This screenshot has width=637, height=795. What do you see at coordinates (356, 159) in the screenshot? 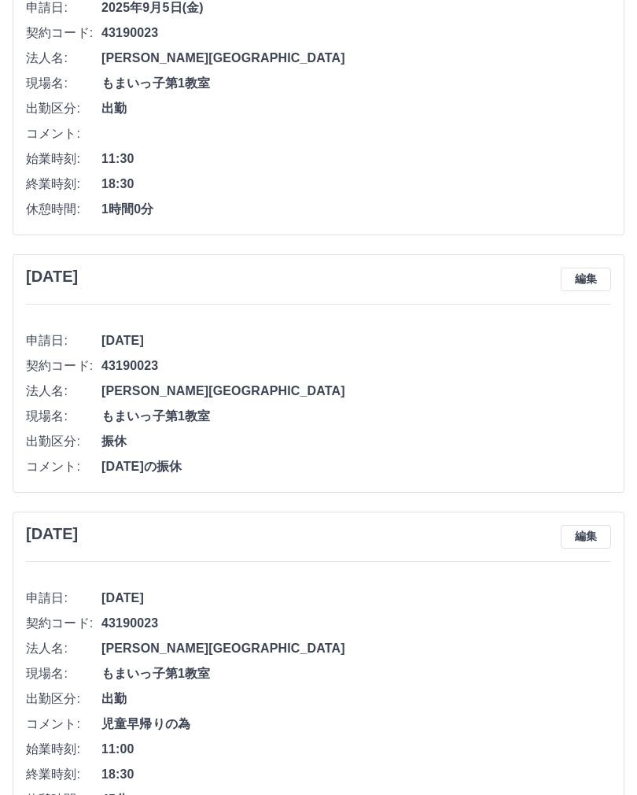
I see `span: 11:30` at bounding box center [356, 159].